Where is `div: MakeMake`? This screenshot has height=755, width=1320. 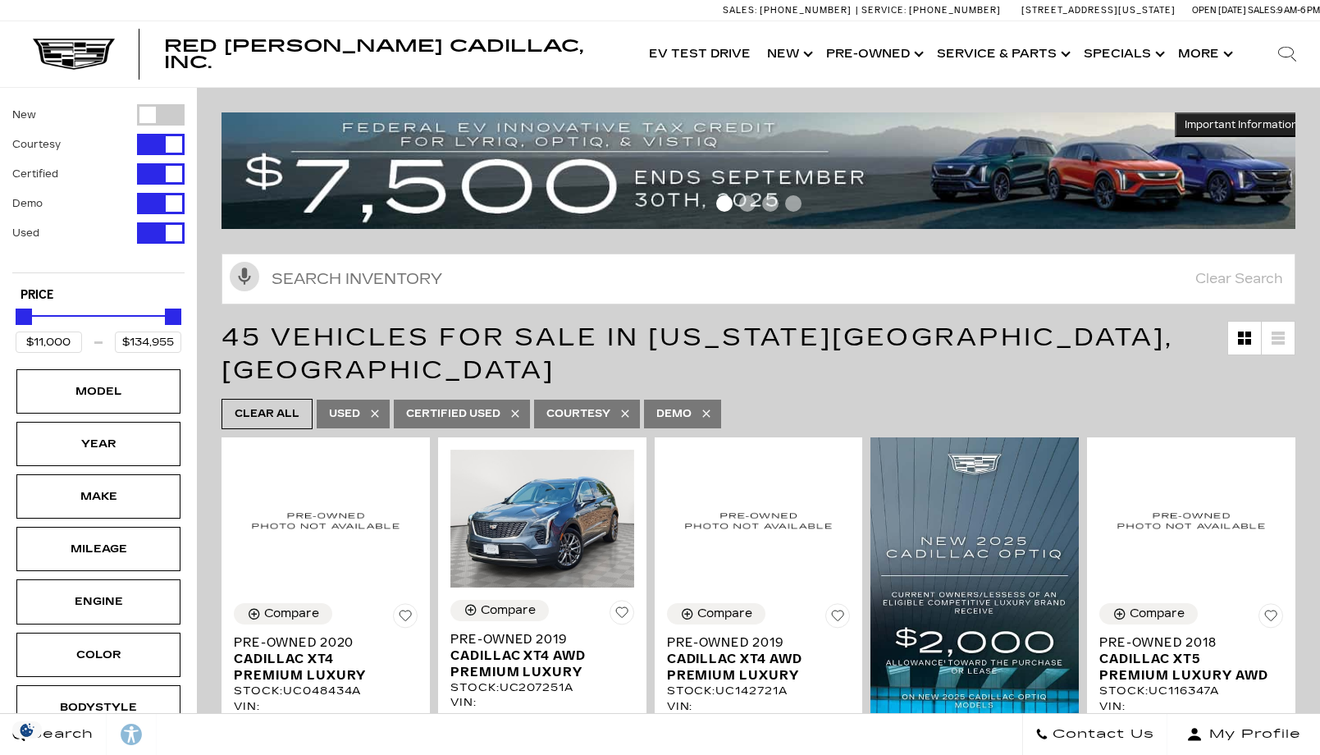
div: MakeMake is located at coordinates (98, 496).